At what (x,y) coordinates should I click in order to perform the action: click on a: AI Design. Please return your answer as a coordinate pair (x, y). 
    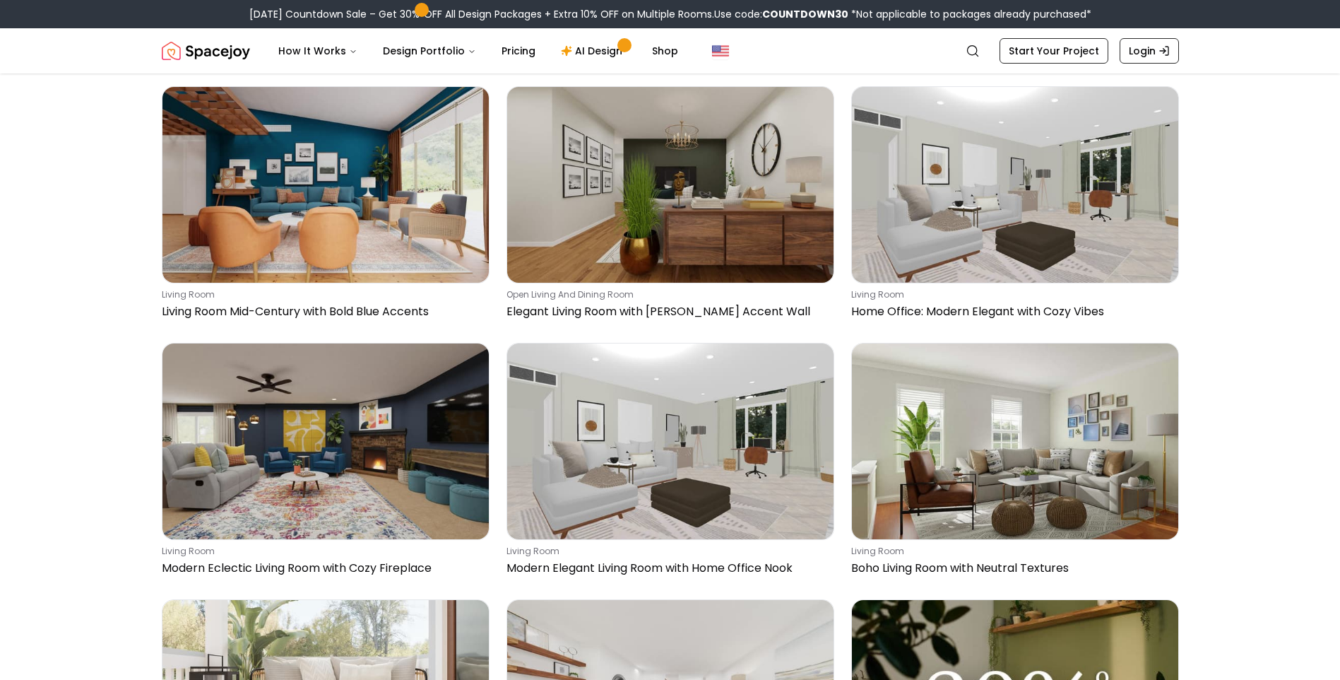
    Looking at the image, I should click on (593, 51).